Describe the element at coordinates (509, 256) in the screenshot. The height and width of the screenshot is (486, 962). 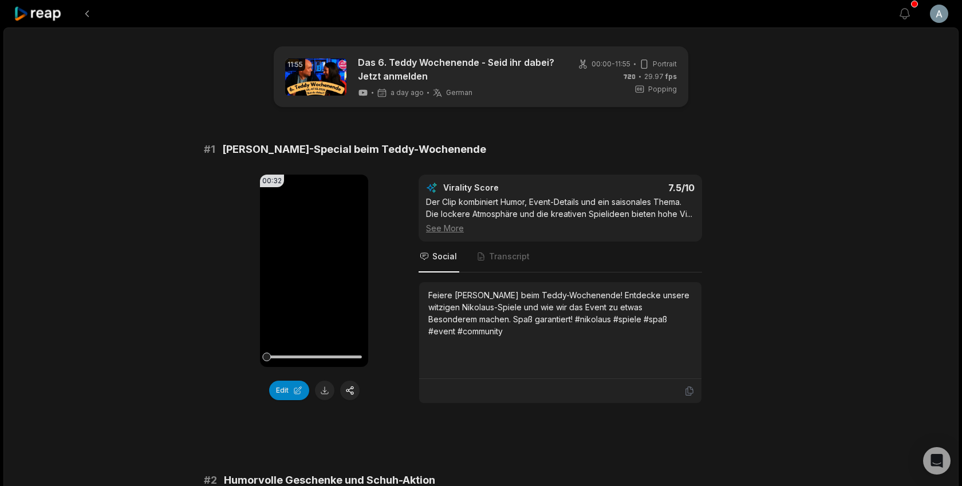
I see `span: Transcript` at that location.